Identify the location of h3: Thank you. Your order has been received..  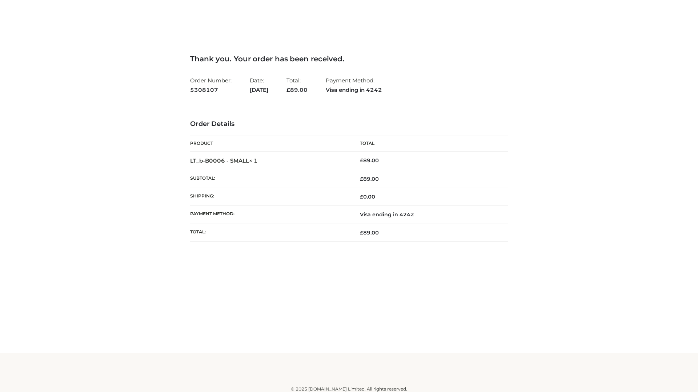
(349, 59).